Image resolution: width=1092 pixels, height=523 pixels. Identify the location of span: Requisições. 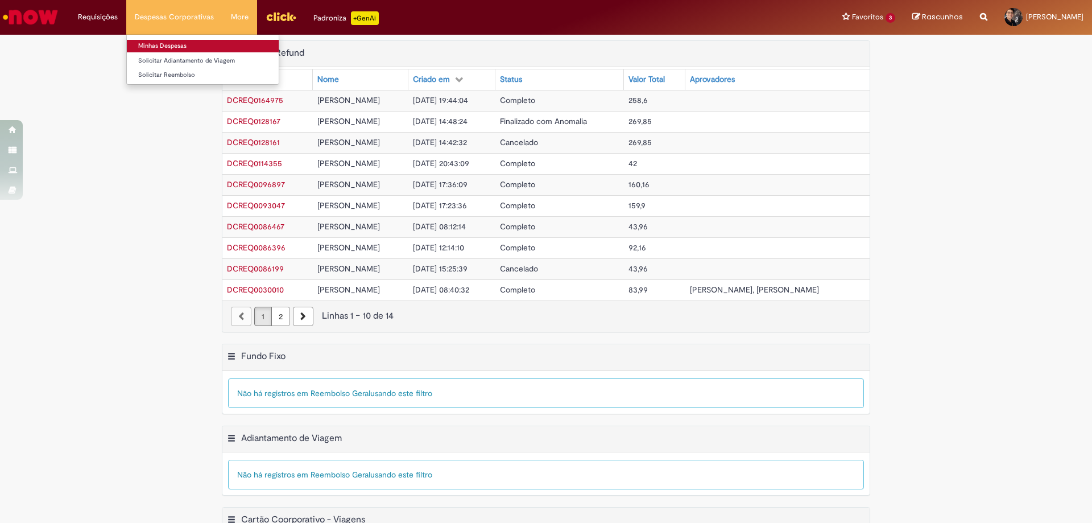
(98, 17).